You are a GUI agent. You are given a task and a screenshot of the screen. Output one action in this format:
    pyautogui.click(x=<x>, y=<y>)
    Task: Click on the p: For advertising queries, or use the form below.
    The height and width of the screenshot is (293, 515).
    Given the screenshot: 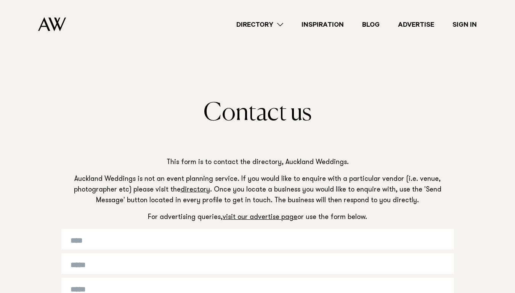 What is the action you would take?
    pyautogui.click(x=258, y=218)
    